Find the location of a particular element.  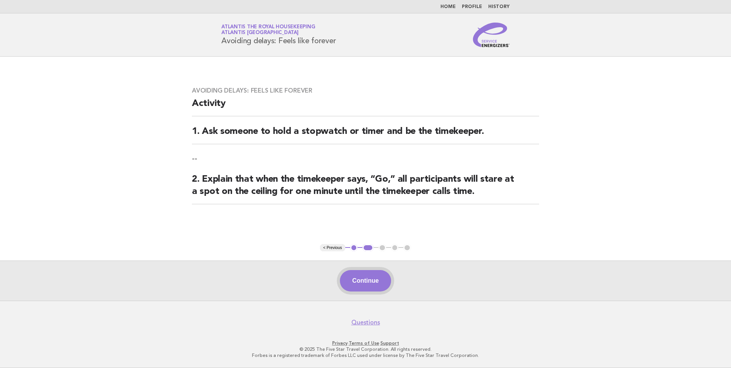

a: Terms of Use is located at coordinates (364, 343).